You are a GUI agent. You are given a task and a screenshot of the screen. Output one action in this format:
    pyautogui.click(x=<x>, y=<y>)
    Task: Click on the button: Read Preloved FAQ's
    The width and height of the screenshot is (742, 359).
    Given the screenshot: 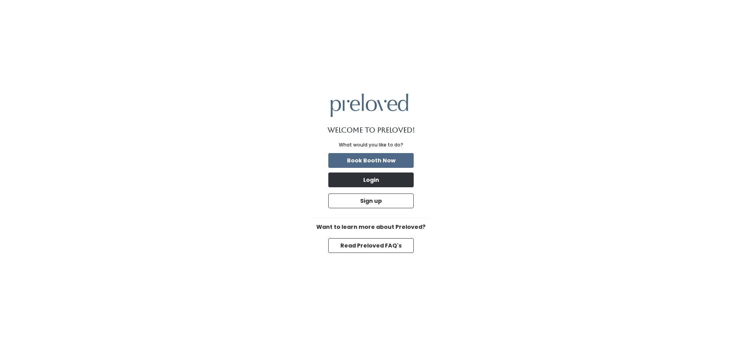 What is the action you would take?
    pyautogui.click(x=371, y=245)
    